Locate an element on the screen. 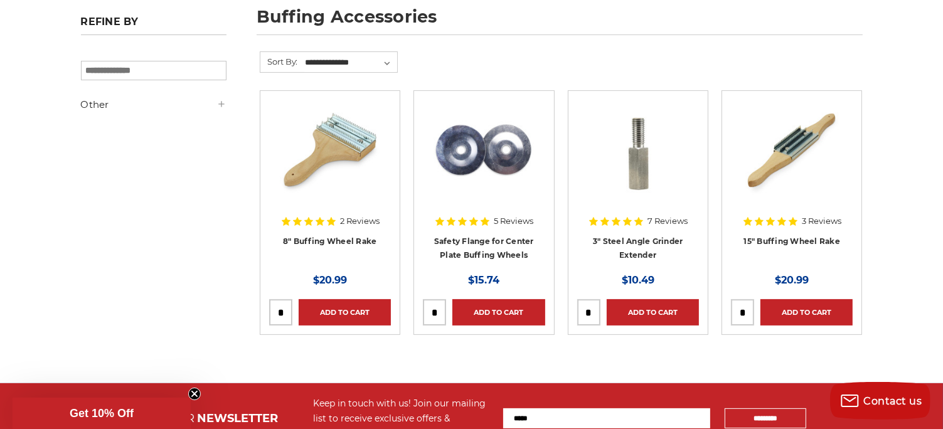 Image resolution: width=943 pixels, height=429 pixels. a: 4 inch safety flange for center plate airway buffs is located at coordinates (484, 161).